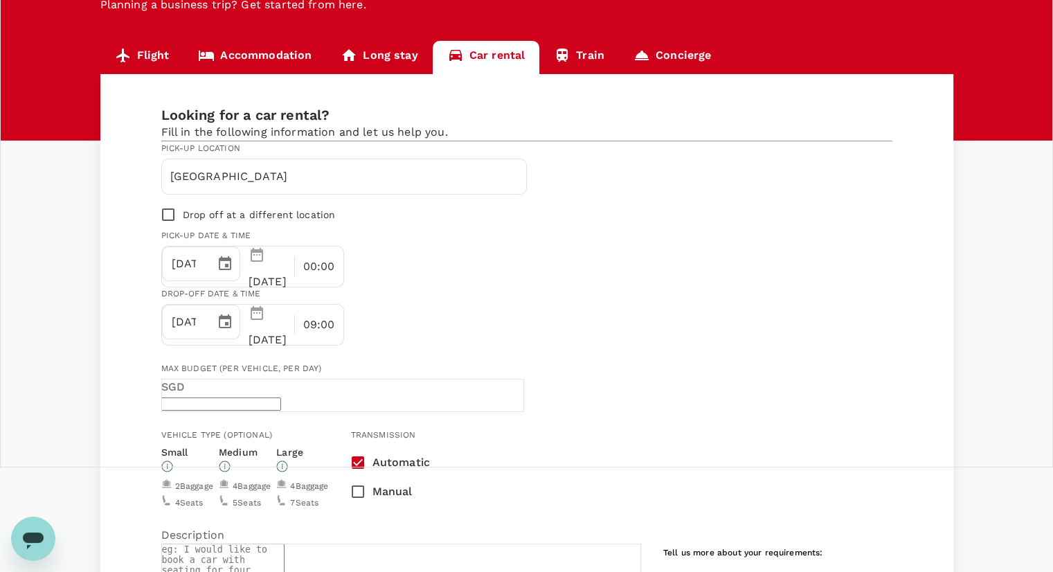 Image resolution: width=1053 pixels, height=572 pixels. What do you see at coordinates (673, 57) in the screenshot?
I see `a: Concierge` at bounding box center [673, 57].